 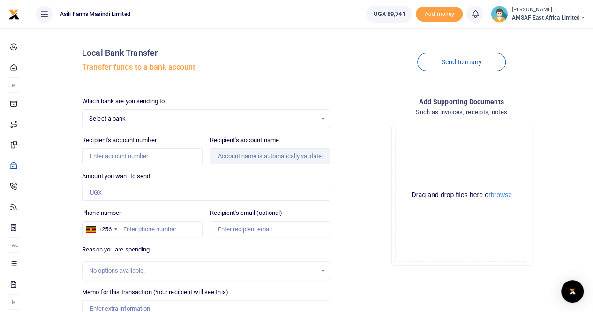 I want to click on label: Recipient's account number, so click(x=119, y=140).